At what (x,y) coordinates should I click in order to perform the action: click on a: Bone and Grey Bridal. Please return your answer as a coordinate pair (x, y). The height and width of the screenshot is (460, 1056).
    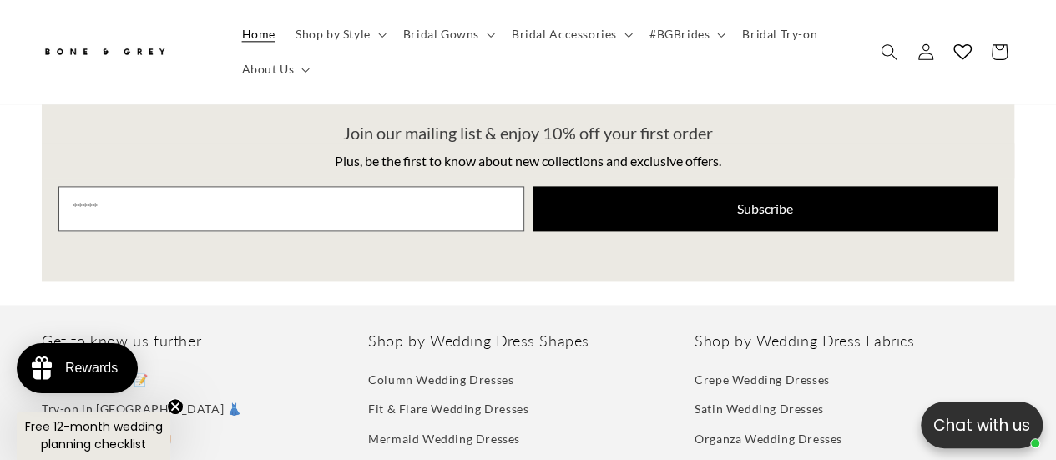
    Looking at the image, I should click on (125, 52).